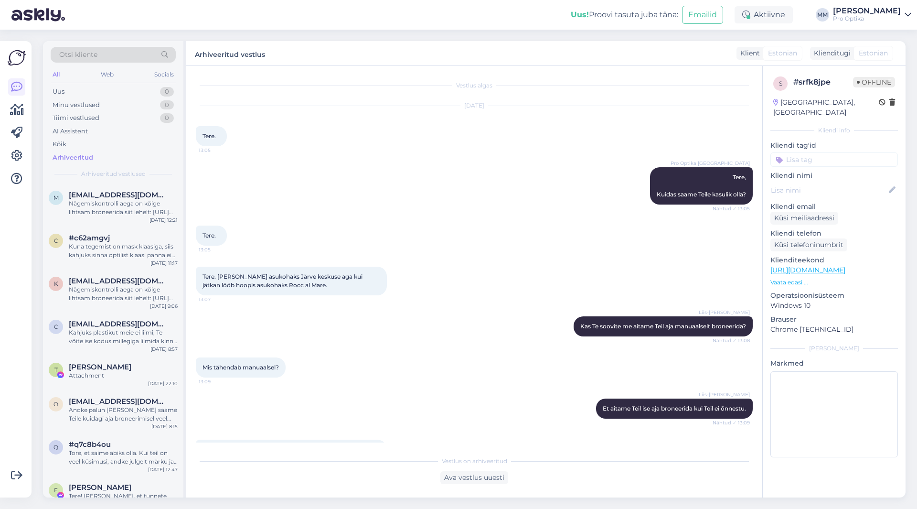  Describe the element at coordinates (748, 53) in the screenshot. I see `div: Klient` at that location.